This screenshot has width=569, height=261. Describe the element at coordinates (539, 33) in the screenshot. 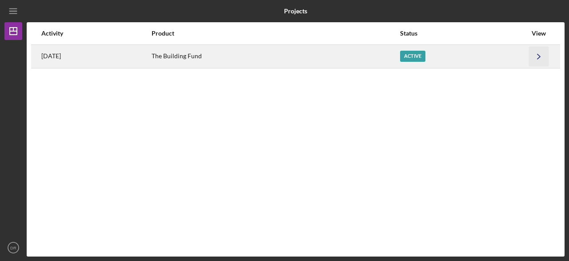

I see `div: View` at that location.